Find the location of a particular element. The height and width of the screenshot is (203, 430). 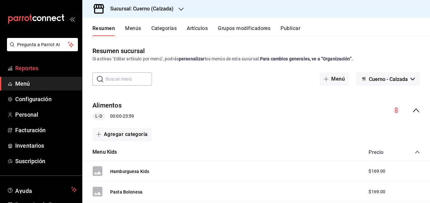

span: Configuración is located at coordinates (46, 99).